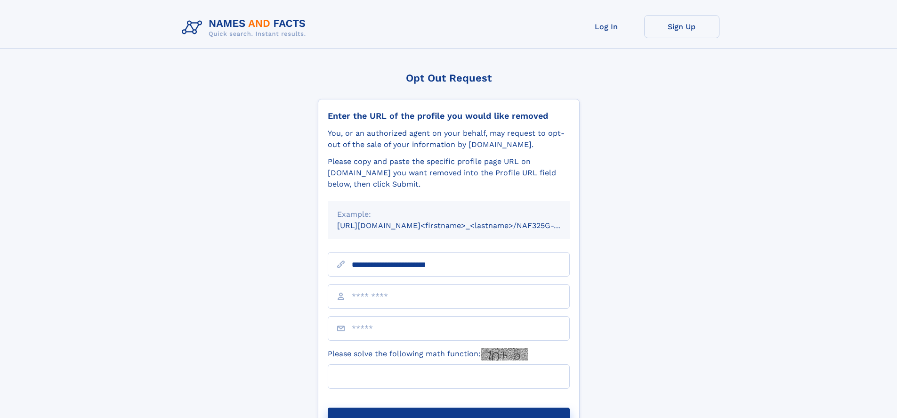 This screenshot has width=897, height=418. I want to click on a: Sign Up, so click(682, 26).